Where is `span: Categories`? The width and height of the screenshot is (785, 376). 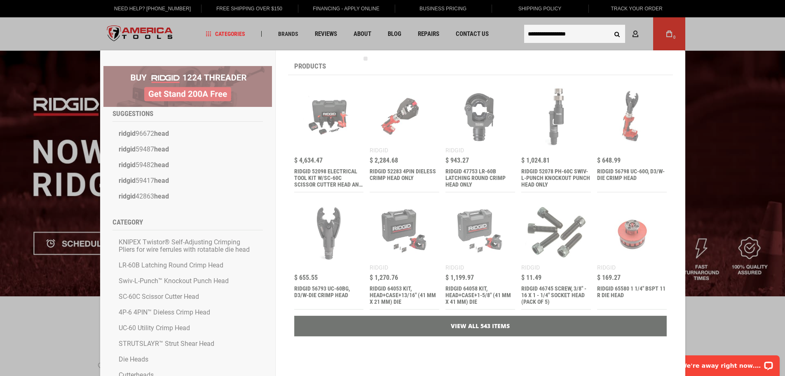 span: Categories is located at coordinates (225, 34).